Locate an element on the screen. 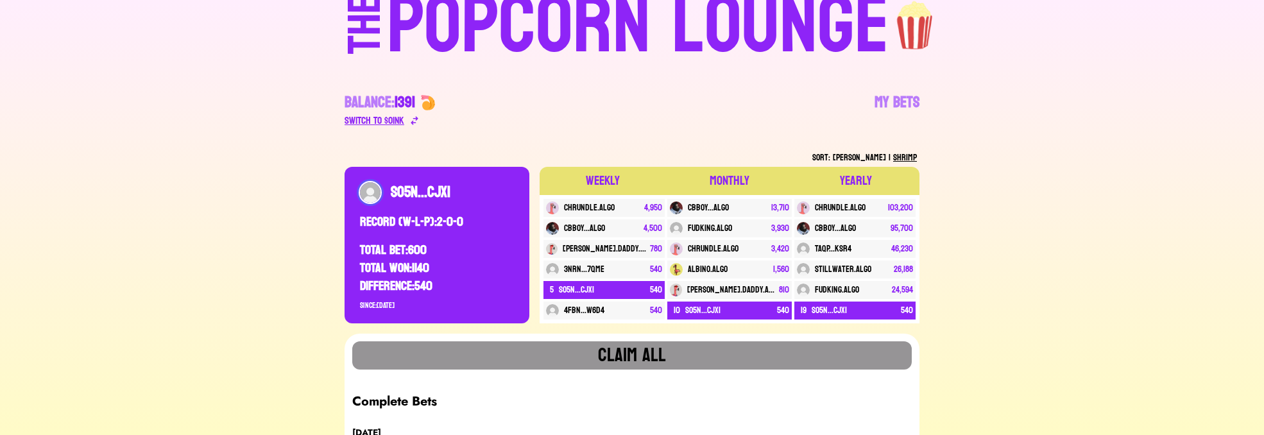 The image size is (1264, 435). span: 1391 is located at coordinates (405, 102).